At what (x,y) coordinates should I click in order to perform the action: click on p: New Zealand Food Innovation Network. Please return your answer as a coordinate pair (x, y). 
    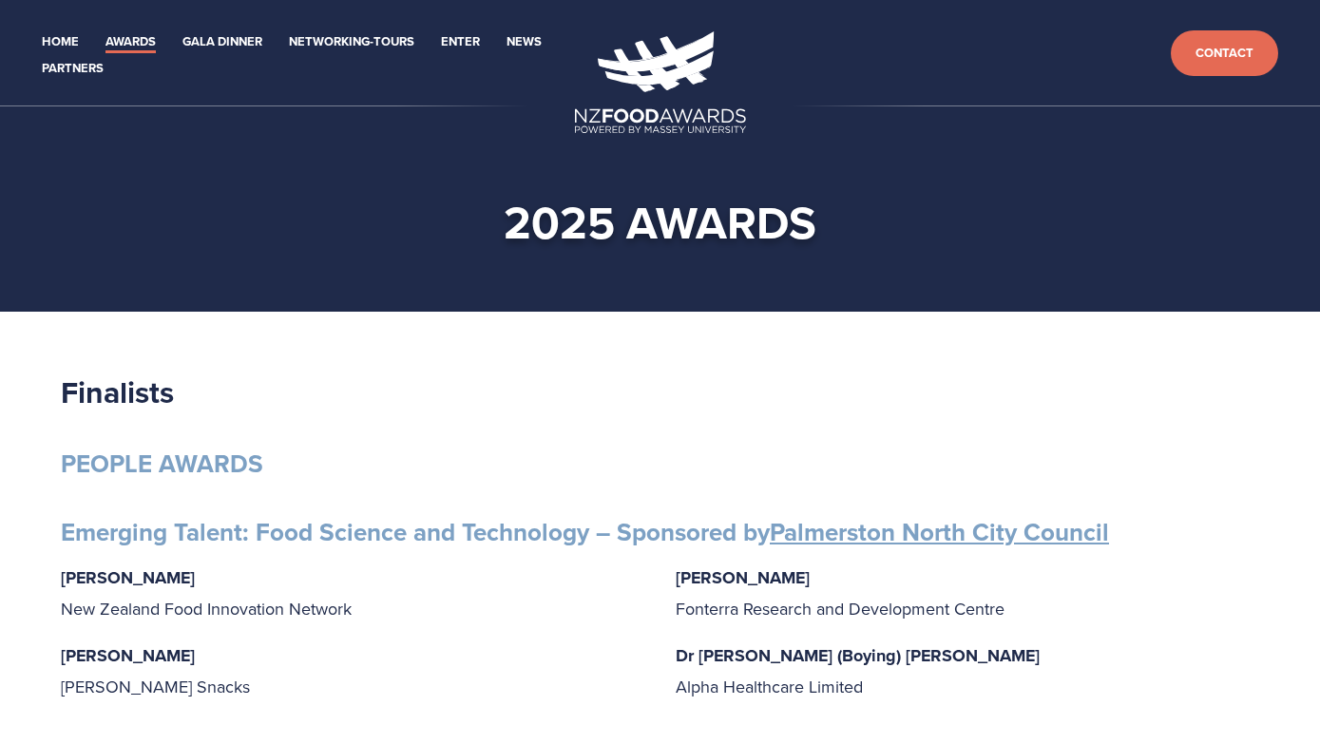
    Looking at the image, I should click on (352, 593).